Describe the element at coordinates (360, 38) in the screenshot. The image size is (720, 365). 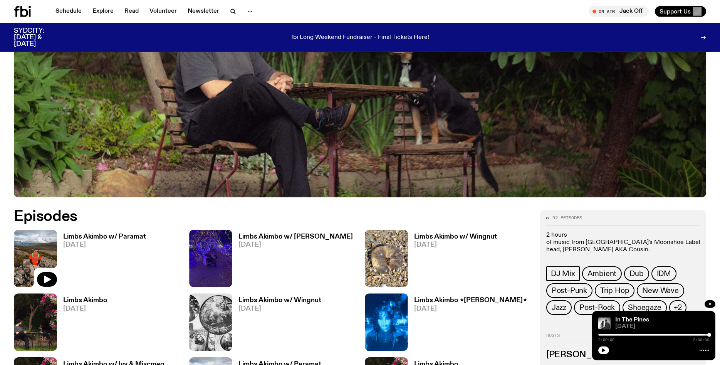
I see `p: fbi Long Weekend Fundraiser - Final Tickets Here!` at that location.